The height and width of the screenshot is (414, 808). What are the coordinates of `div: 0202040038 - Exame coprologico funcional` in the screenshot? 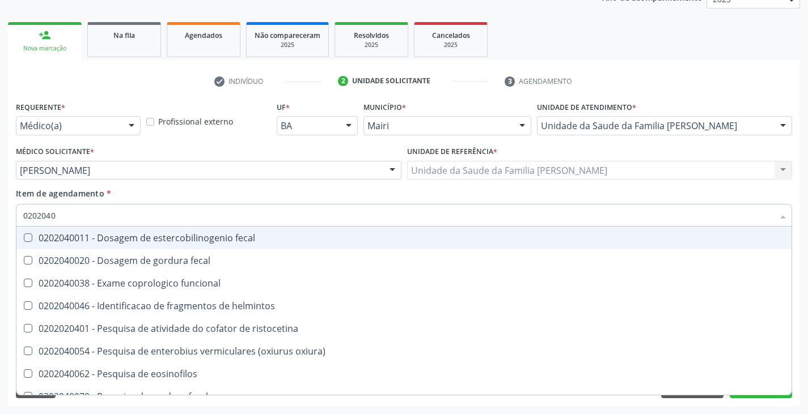 It's located at (404, 284).